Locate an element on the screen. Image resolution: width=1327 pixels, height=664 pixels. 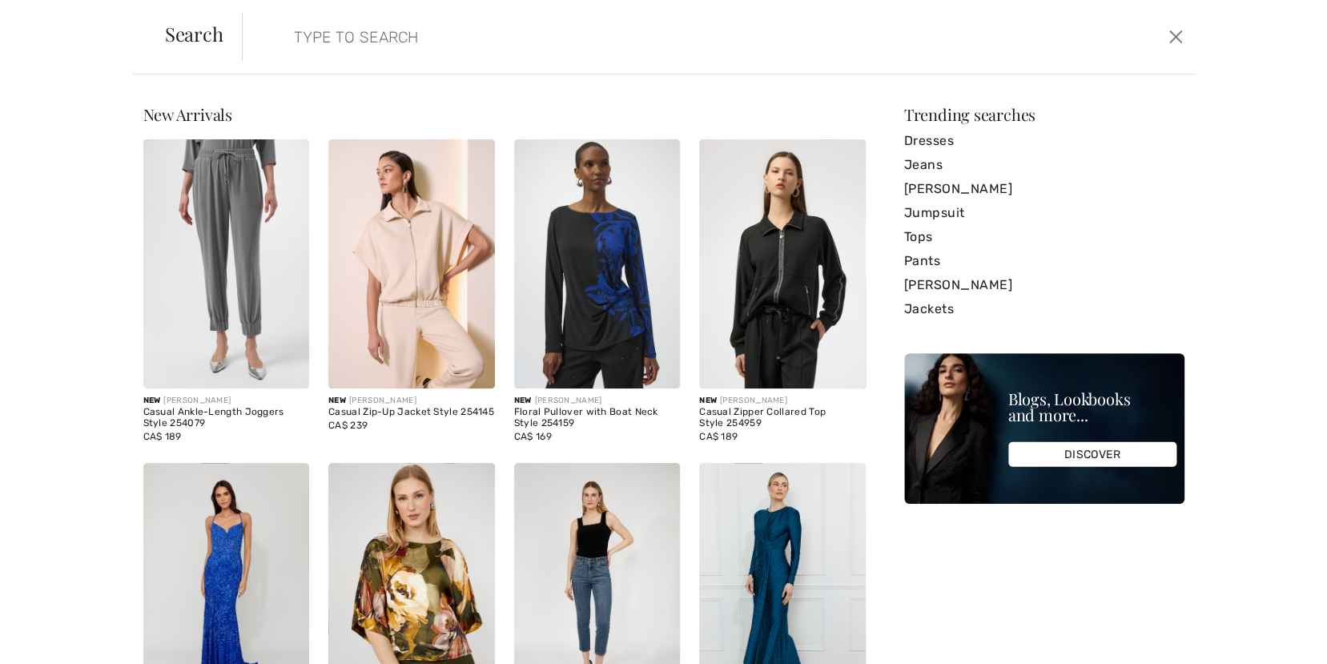
a: Floral Pullover with Boat Neck Style 254159. Black/Royal Sapphire is located at coordinates (597, 263).